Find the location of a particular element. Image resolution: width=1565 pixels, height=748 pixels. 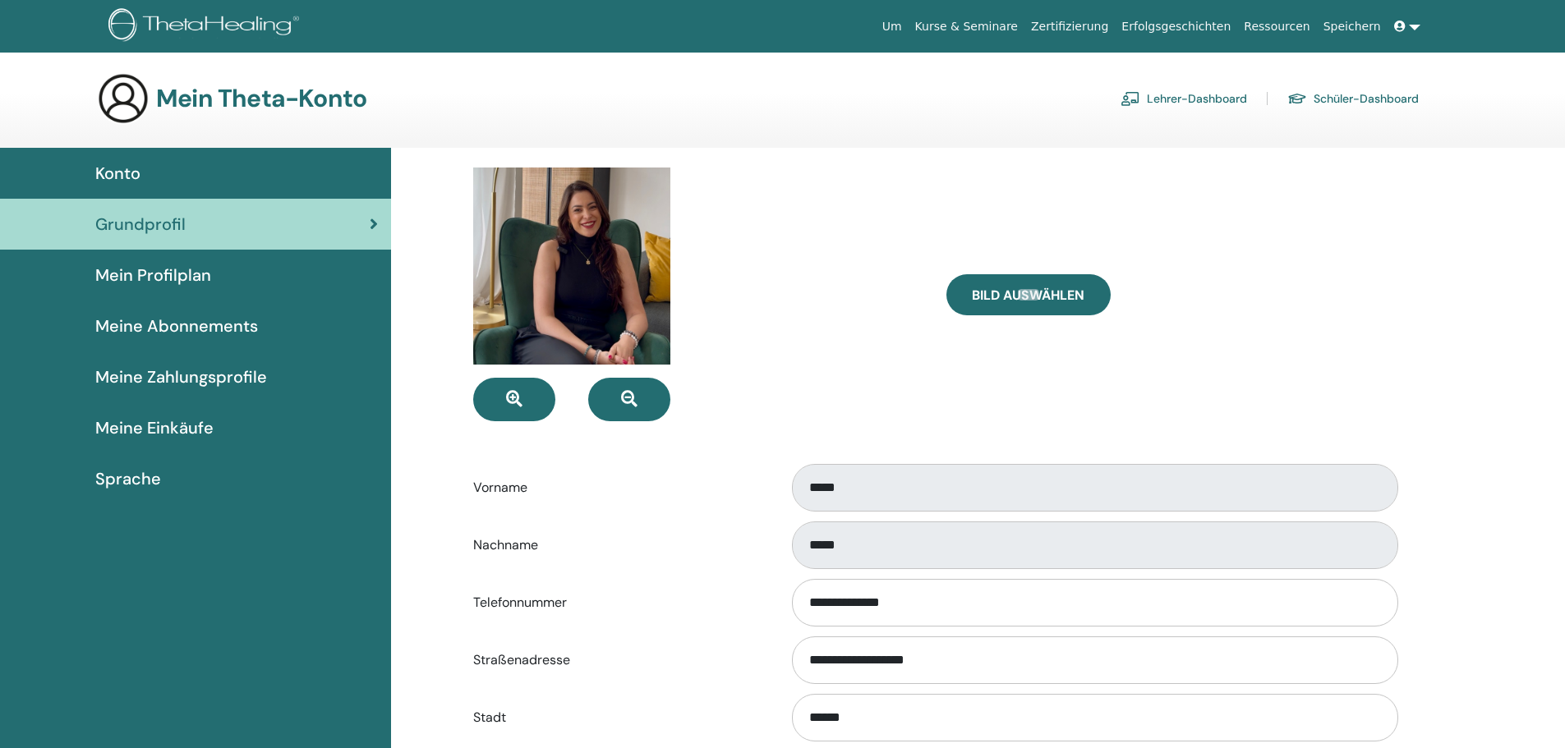

a: Kurse & Seminare is located at coordinates (966, 26).